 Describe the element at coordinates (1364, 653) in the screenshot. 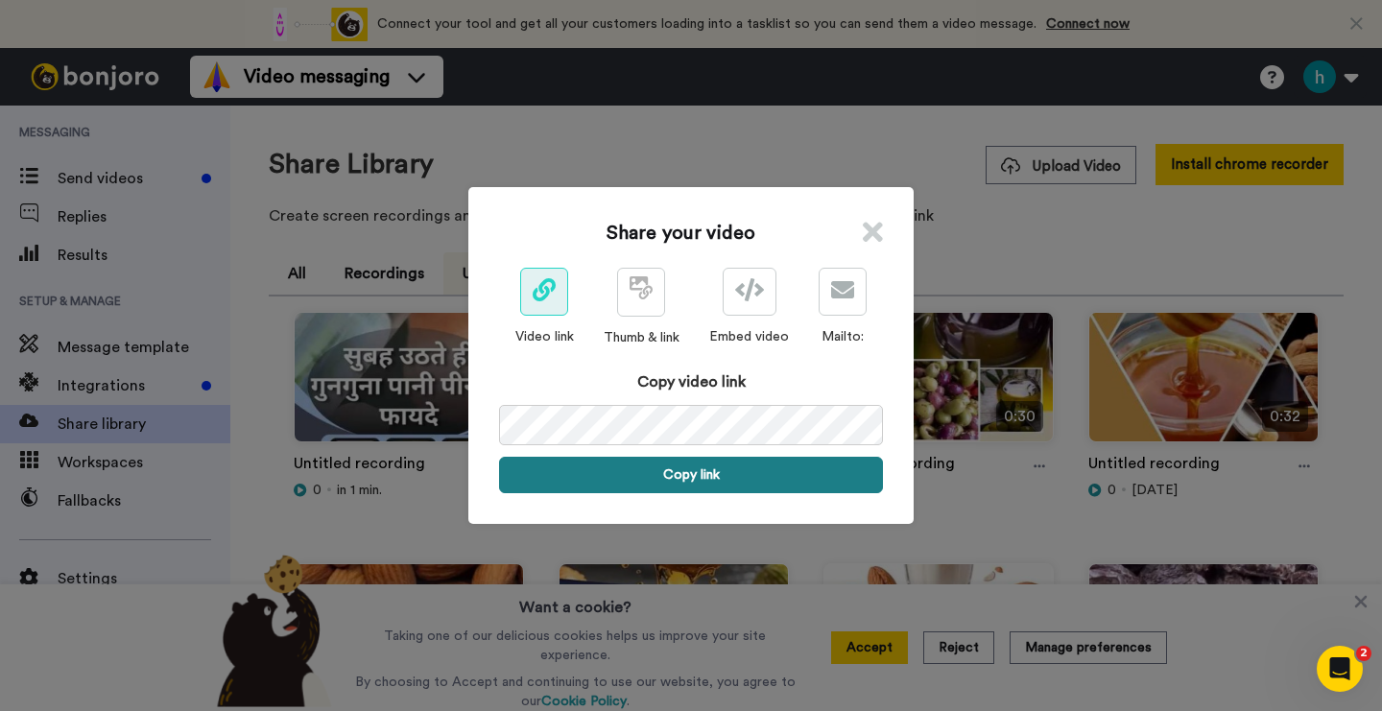

I see `span: 2` at that location.